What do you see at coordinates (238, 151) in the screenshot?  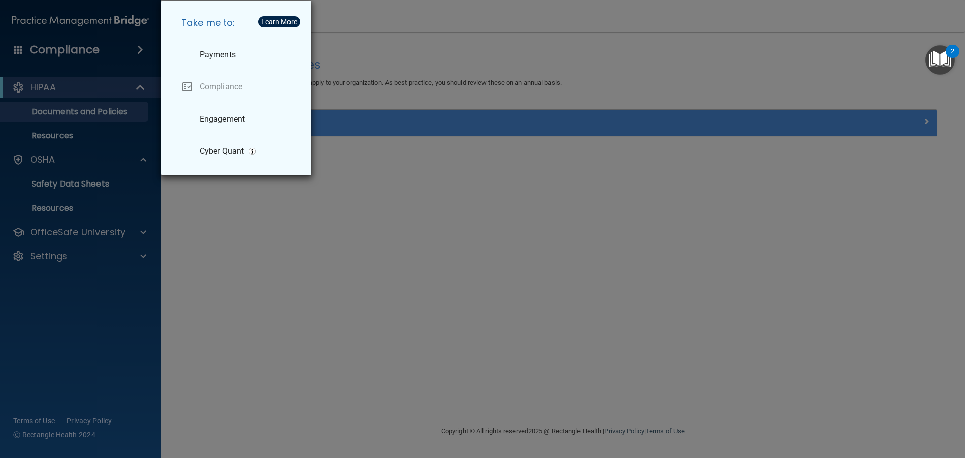 I see `a: Cyber Quant` at bounding box center [238, 151].